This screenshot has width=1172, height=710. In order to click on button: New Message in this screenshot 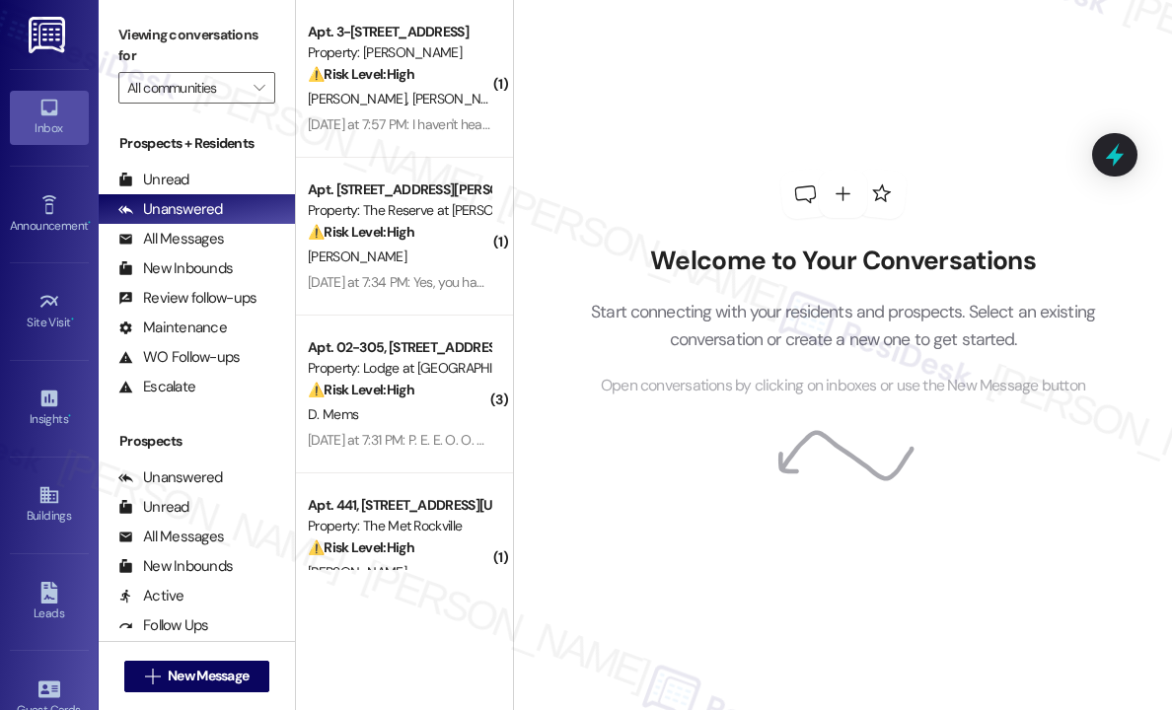, I will do `click(197, 677)`.